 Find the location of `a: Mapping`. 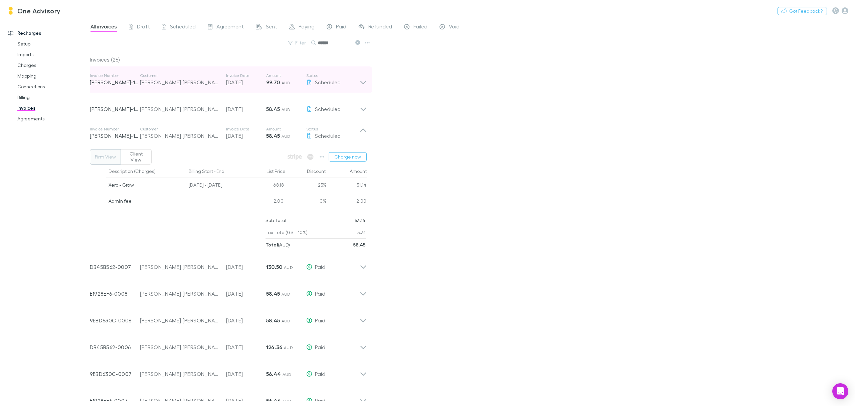

a: Mapping is located at coordinates (53, 76).